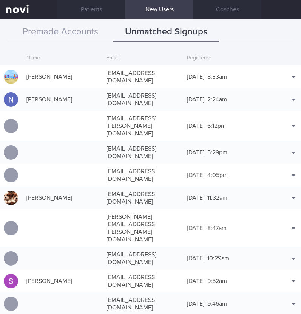  Describe the element at coordinates (217, 198) in the screenshot. I see `span: 11:32am` at that location.